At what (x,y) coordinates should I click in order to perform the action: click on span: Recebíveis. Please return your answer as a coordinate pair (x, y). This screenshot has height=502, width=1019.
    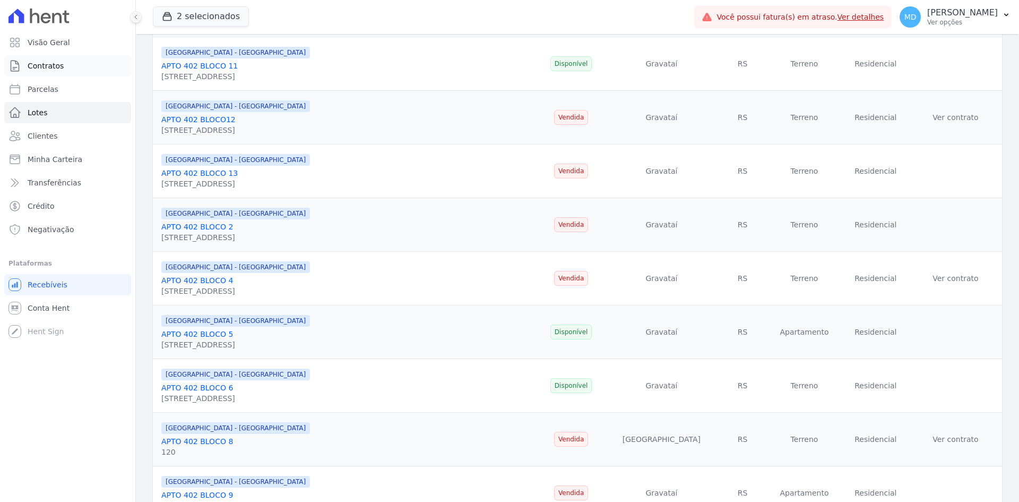
    Looking at the image, I should click on (47, 284).